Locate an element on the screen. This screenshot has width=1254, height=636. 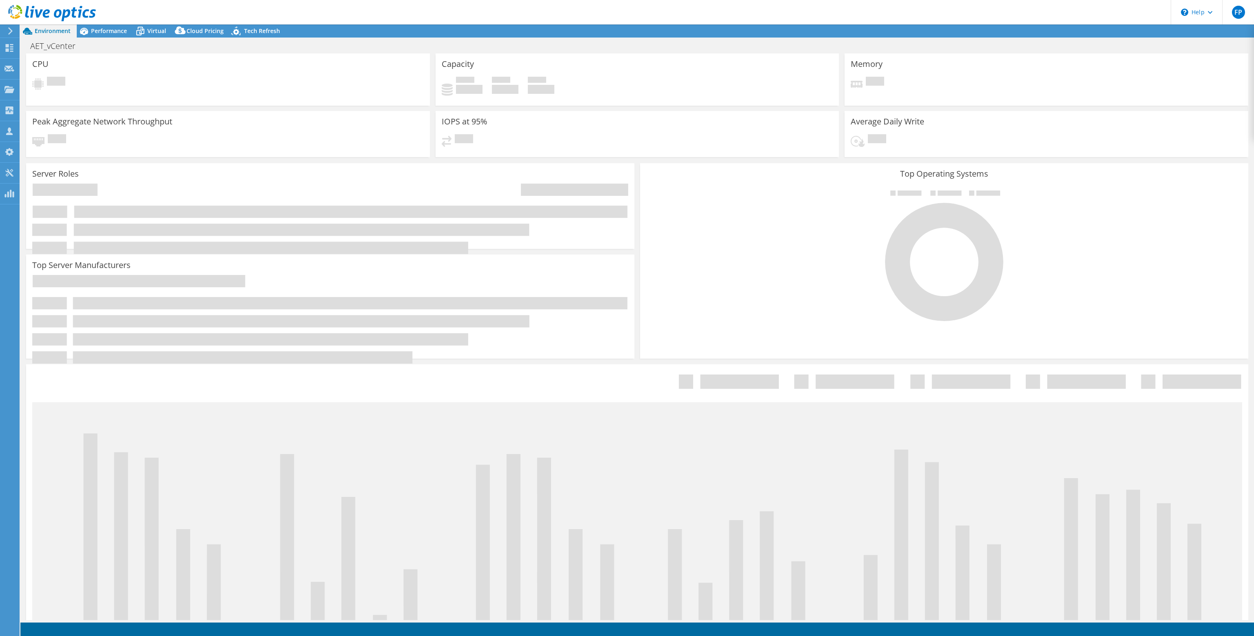
h3: Average Daily Write is located at coordinates (887, 122).